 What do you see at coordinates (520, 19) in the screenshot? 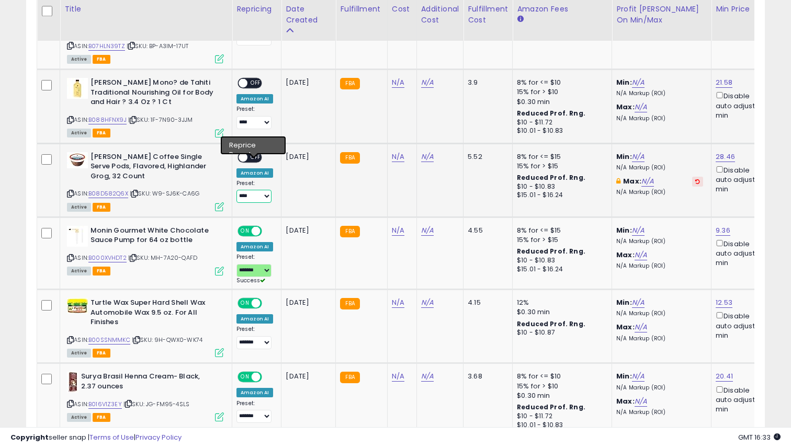
I see `small: Amazon Fees.` at bounding box center [520, 19].